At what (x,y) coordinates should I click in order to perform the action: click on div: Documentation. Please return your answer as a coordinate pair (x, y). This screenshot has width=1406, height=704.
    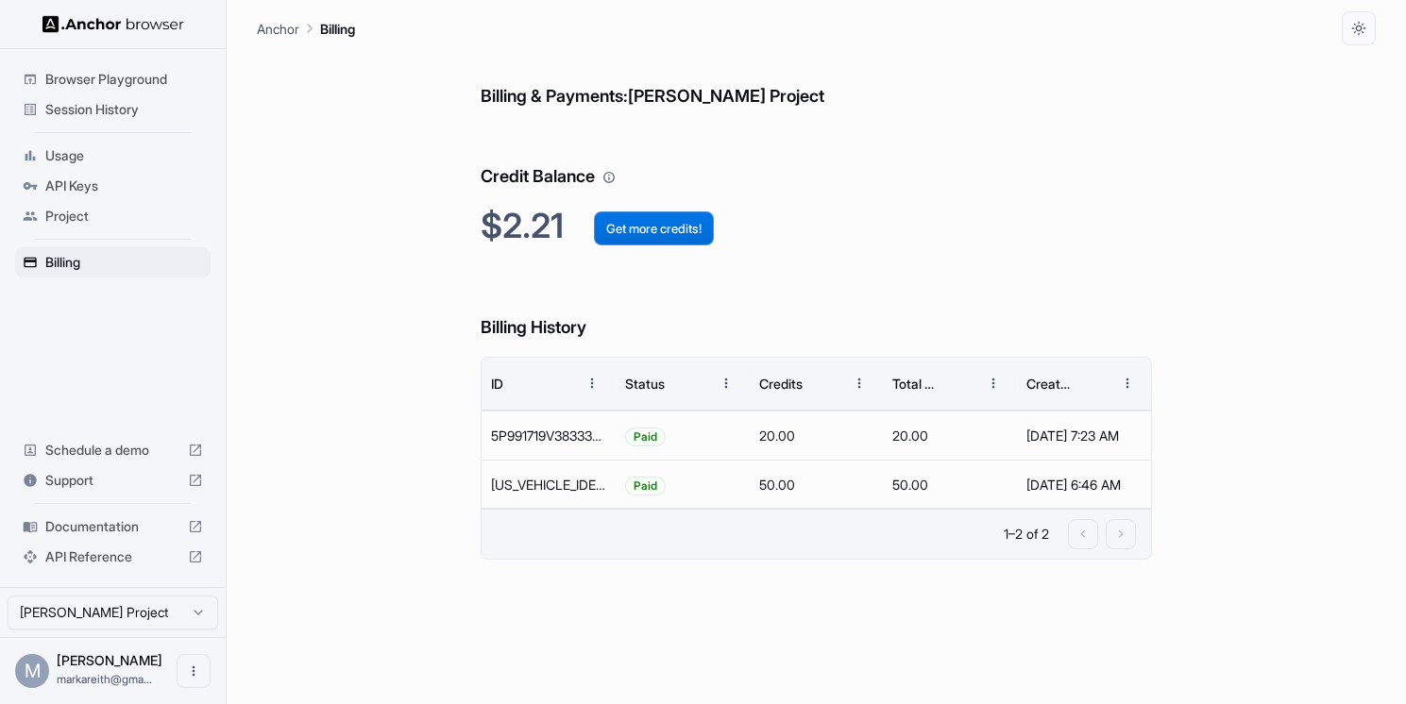
    Looking at the image, I should click on (112, 527).